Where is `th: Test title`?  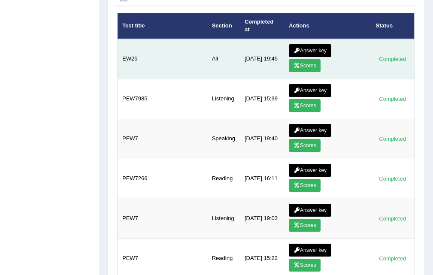
th: Test title is located at coordinates (162, 26).